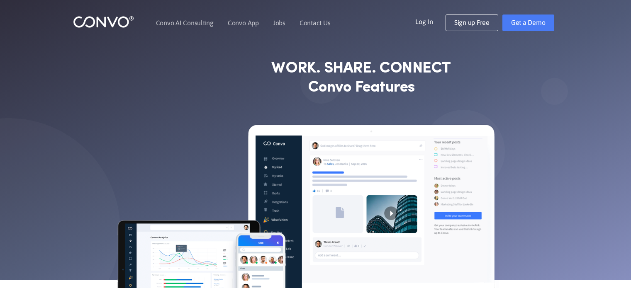 Image resolution: width=631 pixels, height=288 pixels. What do you see at coordinates (279, 23) in the screenshot?
I see `a: Jobs` at bounding box center [279, 23].